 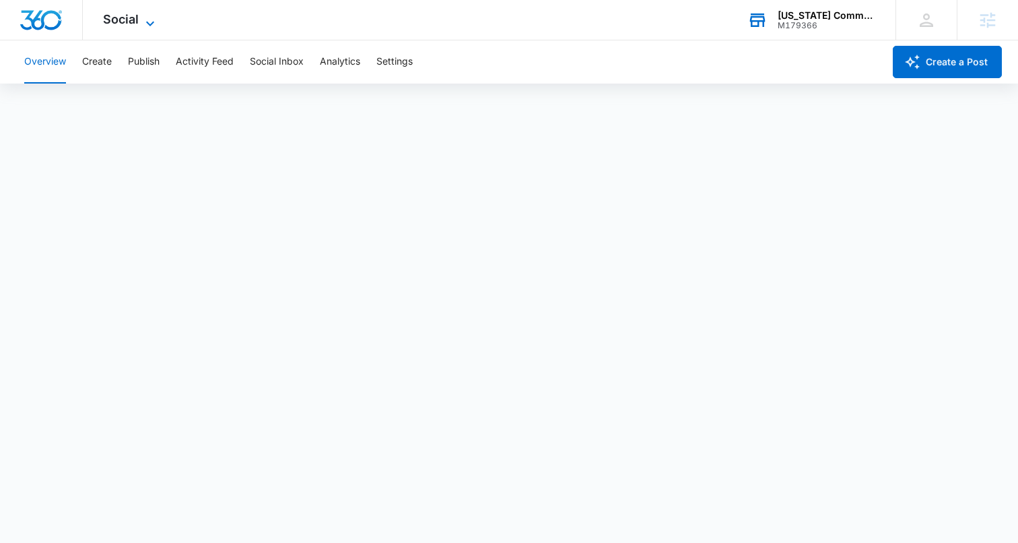 I want to click on button: Settings, so click(x=395, y=62).